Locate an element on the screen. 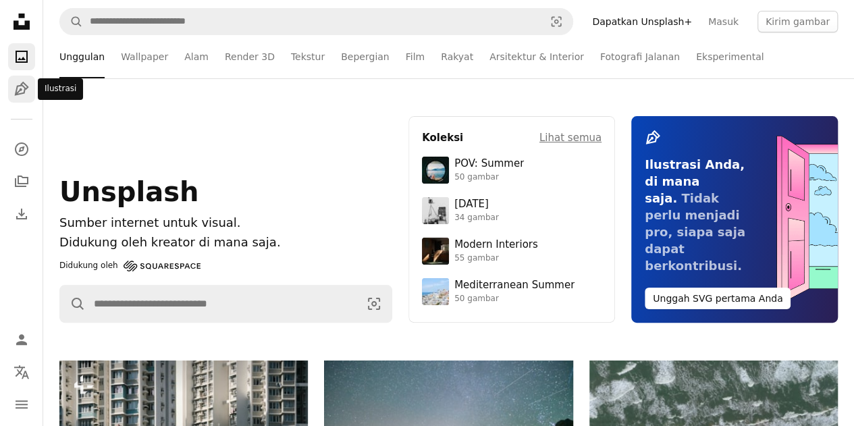 This screenshot has height=426, width=854. h4: Koleksi is located at coordinates (442, 138).